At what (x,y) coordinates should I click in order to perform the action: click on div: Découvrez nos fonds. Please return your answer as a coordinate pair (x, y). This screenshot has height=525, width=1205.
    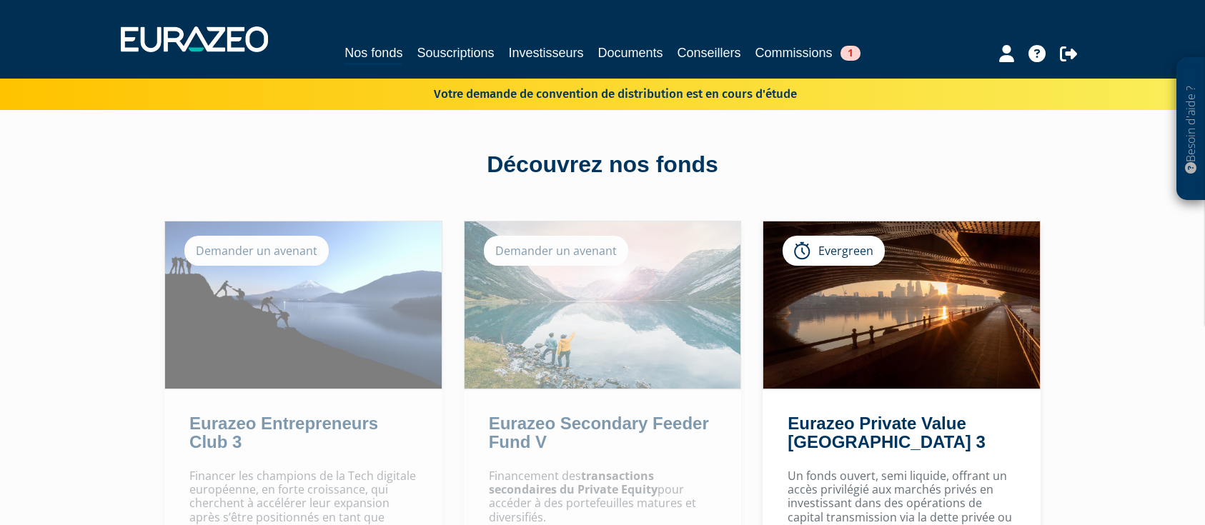
    Looking at the image, I should click on (602, 165).